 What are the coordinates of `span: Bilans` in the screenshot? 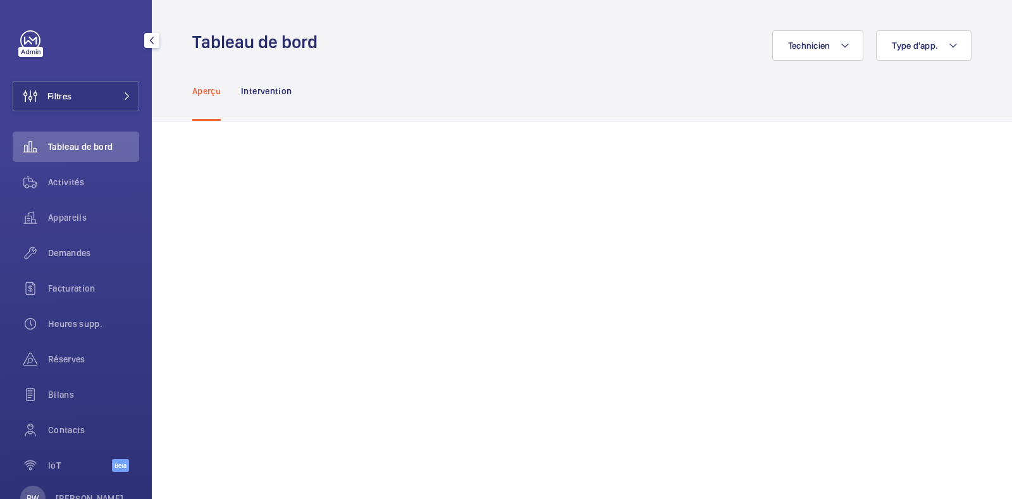 It's located at (94, 395).